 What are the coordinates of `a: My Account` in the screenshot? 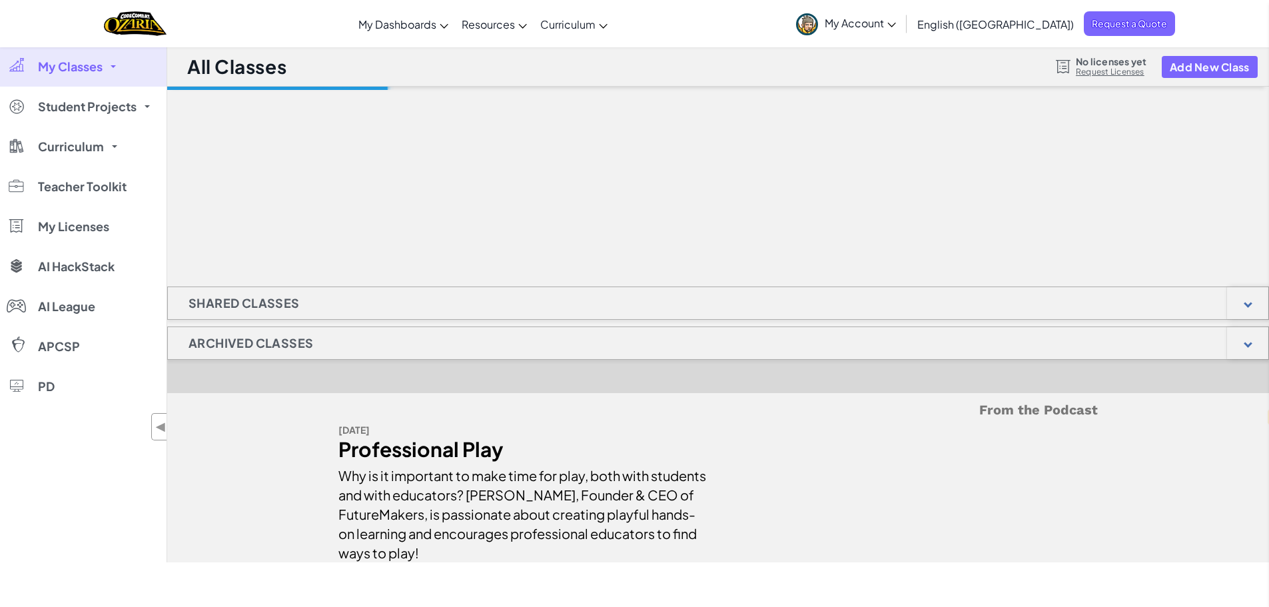 It's located at (846, 23).